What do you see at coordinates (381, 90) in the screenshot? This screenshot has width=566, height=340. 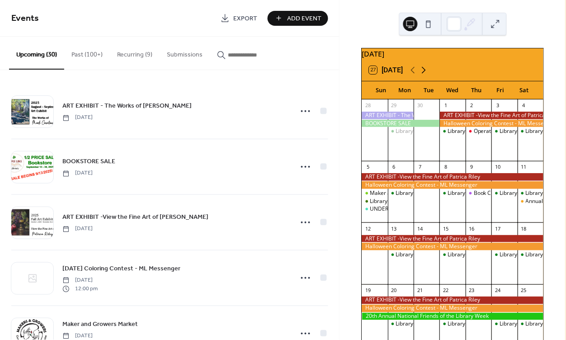 I see `div: Sun` at bounding box center [381, 90].